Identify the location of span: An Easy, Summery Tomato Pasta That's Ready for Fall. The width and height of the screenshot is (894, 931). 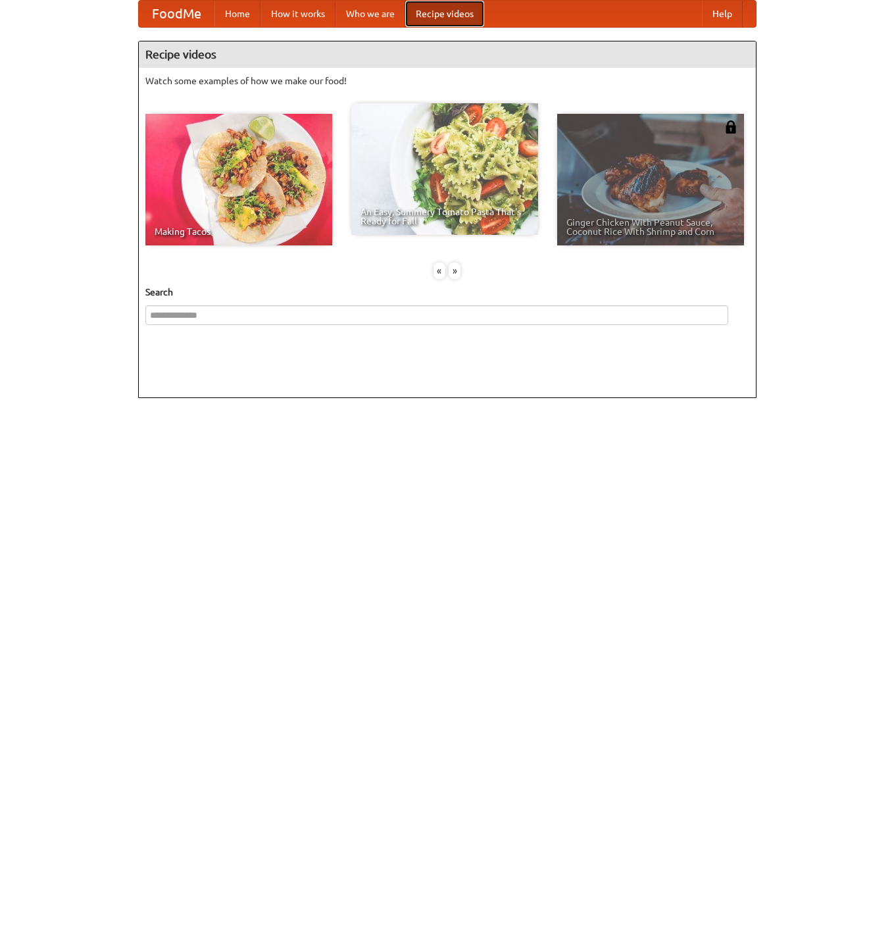
(445, 216).